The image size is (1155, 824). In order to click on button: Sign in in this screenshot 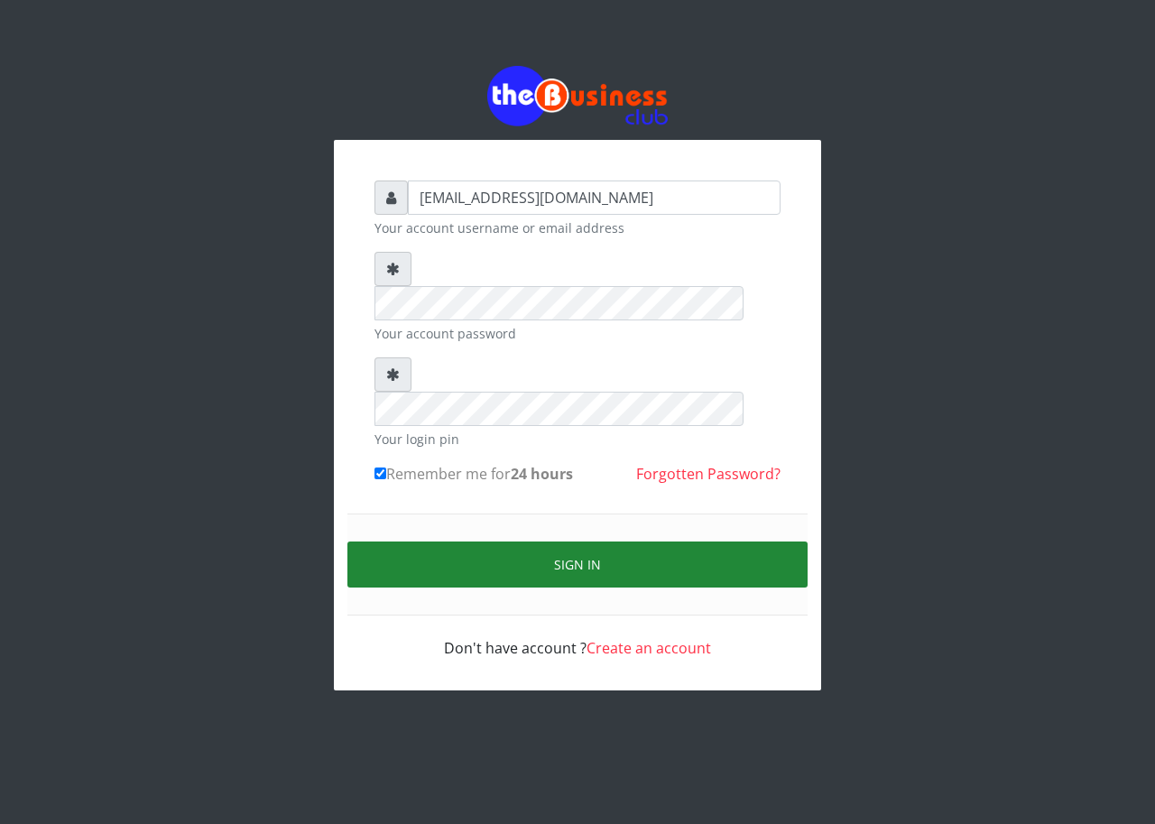, I will do `click(578, 564)`.